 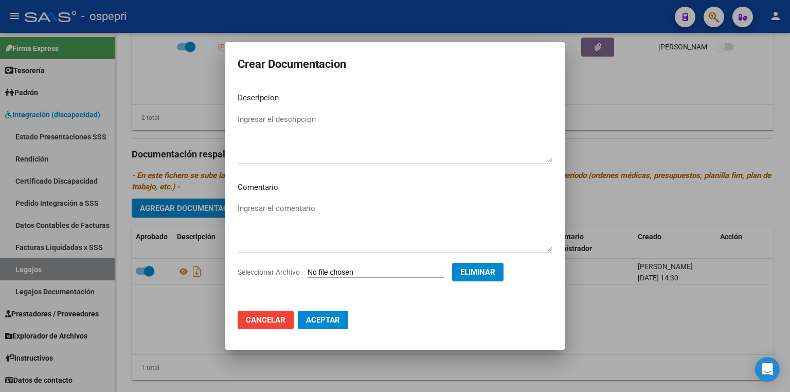 I want to click on span: Seleccionar Archivo, so click(x=268, y=272).